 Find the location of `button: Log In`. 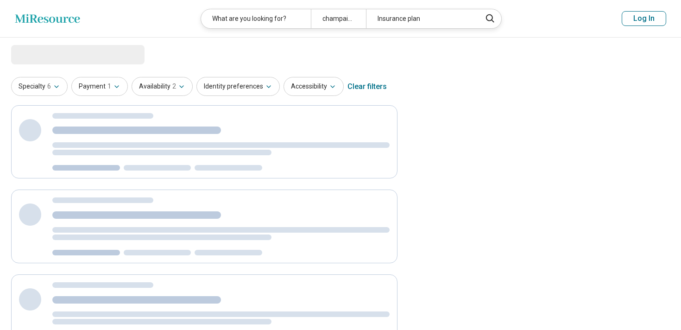

button: Log In is located at coordinates (644, 19).